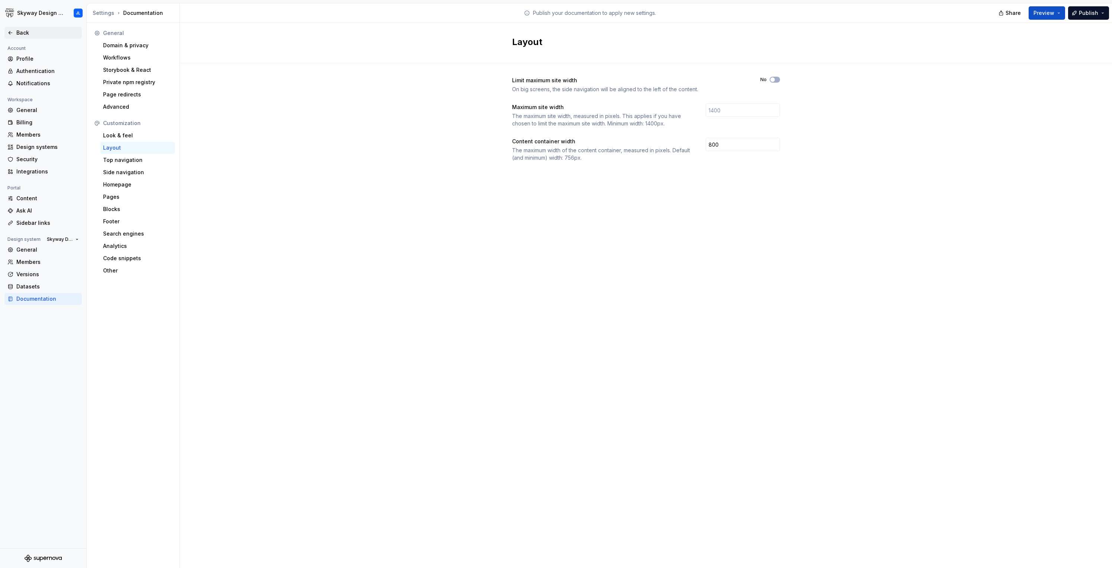 Image resolution: width=1112 pixels, height=568 pixels. What do you see at coordinates (137, 95) in the screenshot?
I see `div: Page redirects` at bounding box center [137, 95].